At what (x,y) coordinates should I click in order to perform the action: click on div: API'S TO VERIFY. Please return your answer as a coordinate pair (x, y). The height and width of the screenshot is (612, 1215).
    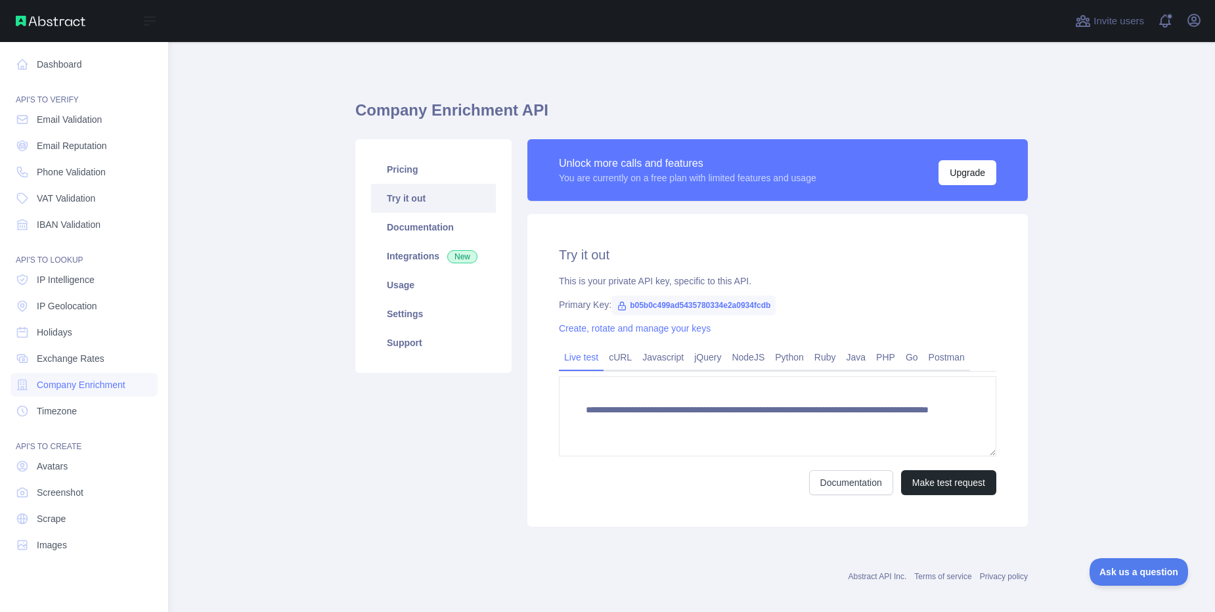
    Looking at the image, I should click on (84, 92).